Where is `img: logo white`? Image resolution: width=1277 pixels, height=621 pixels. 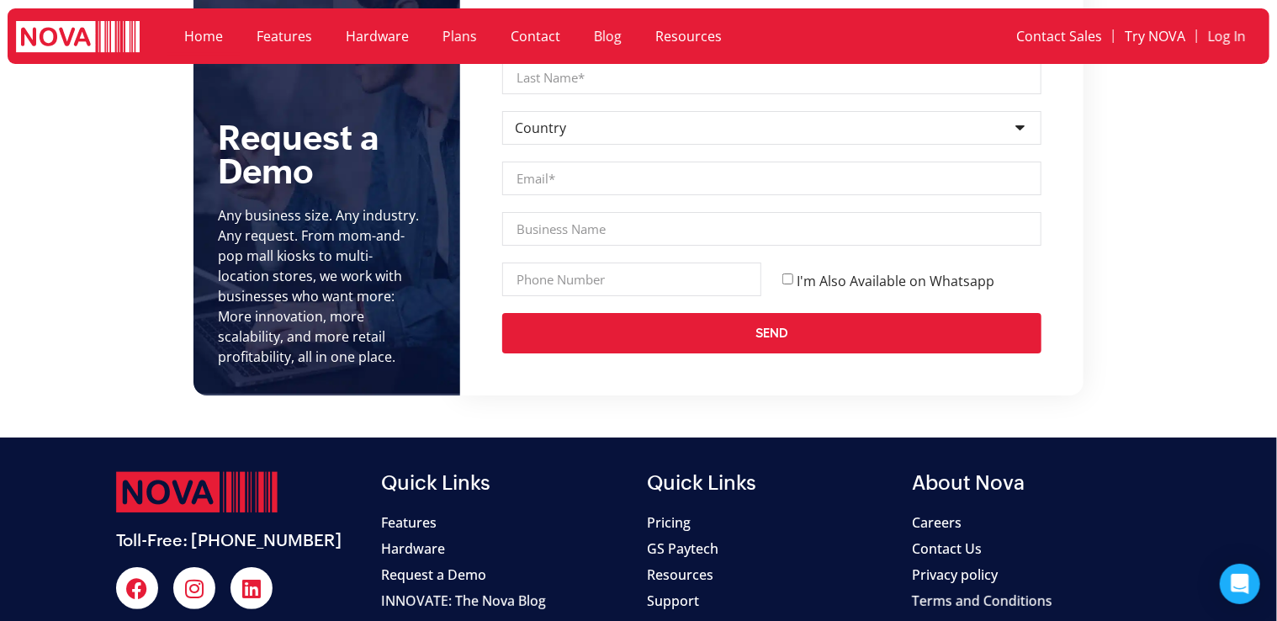 img: logo white is located at coordinates (77, 38).